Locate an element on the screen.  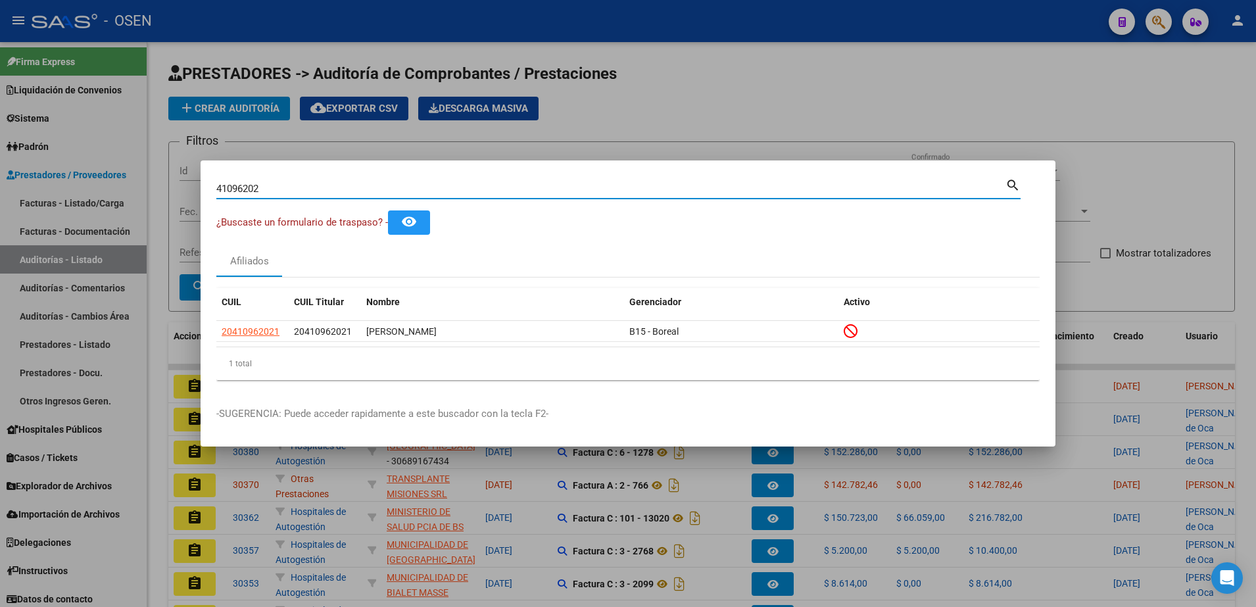
mat-icon: remove_red_eye is located at coordinates (409, 222).